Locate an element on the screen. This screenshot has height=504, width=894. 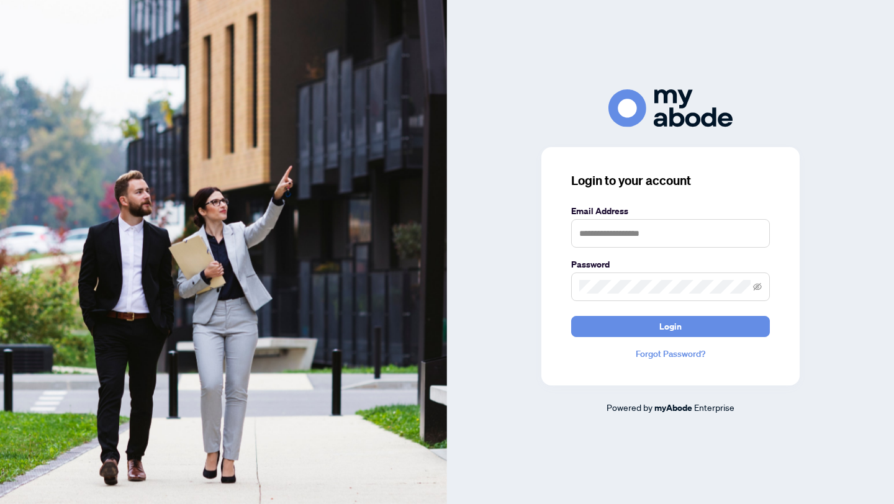
span: Login is located at coordinates (671, 327).